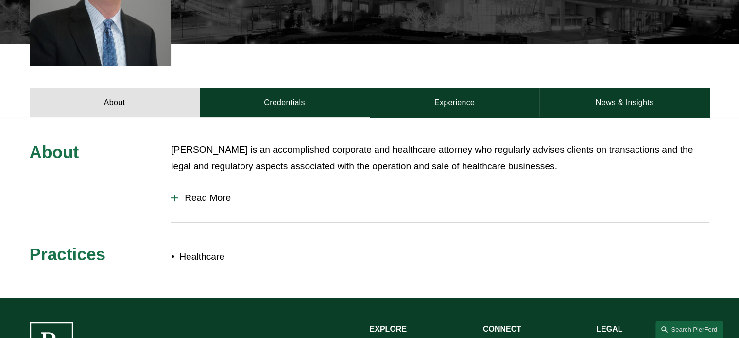 Image resolution: width=739 pixels, height=338 pixels. What do you see at coordinates (440, 198) in the screenshot?
I see `button: Read More` at bounding box center [440, 198].